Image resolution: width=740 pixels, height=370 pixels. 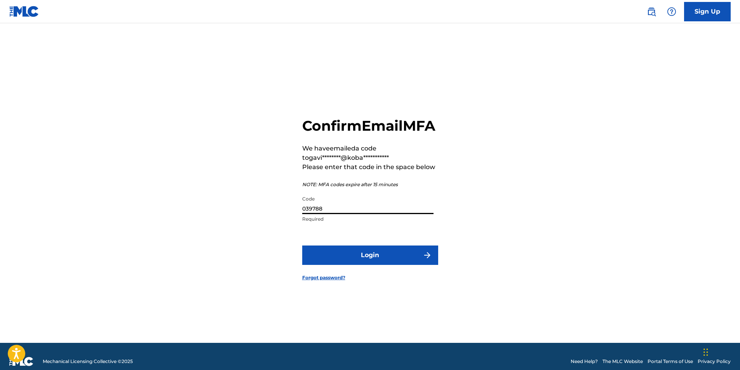 I want to click on img: MLC Logo, so click(x=24, y=11).